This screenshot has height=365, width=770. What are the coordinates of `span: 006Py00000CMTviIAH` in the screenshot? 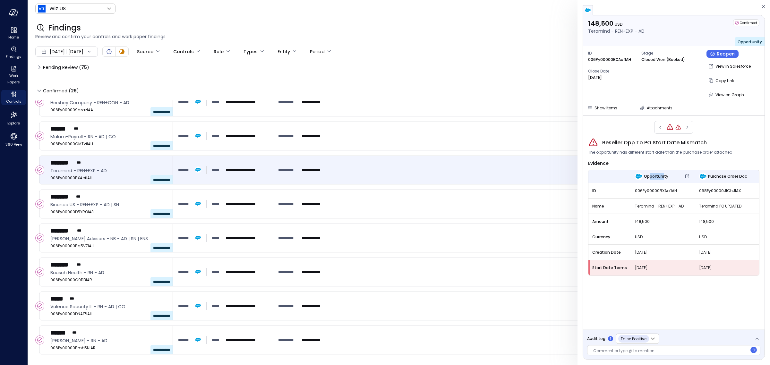 It's located at (109, 144).